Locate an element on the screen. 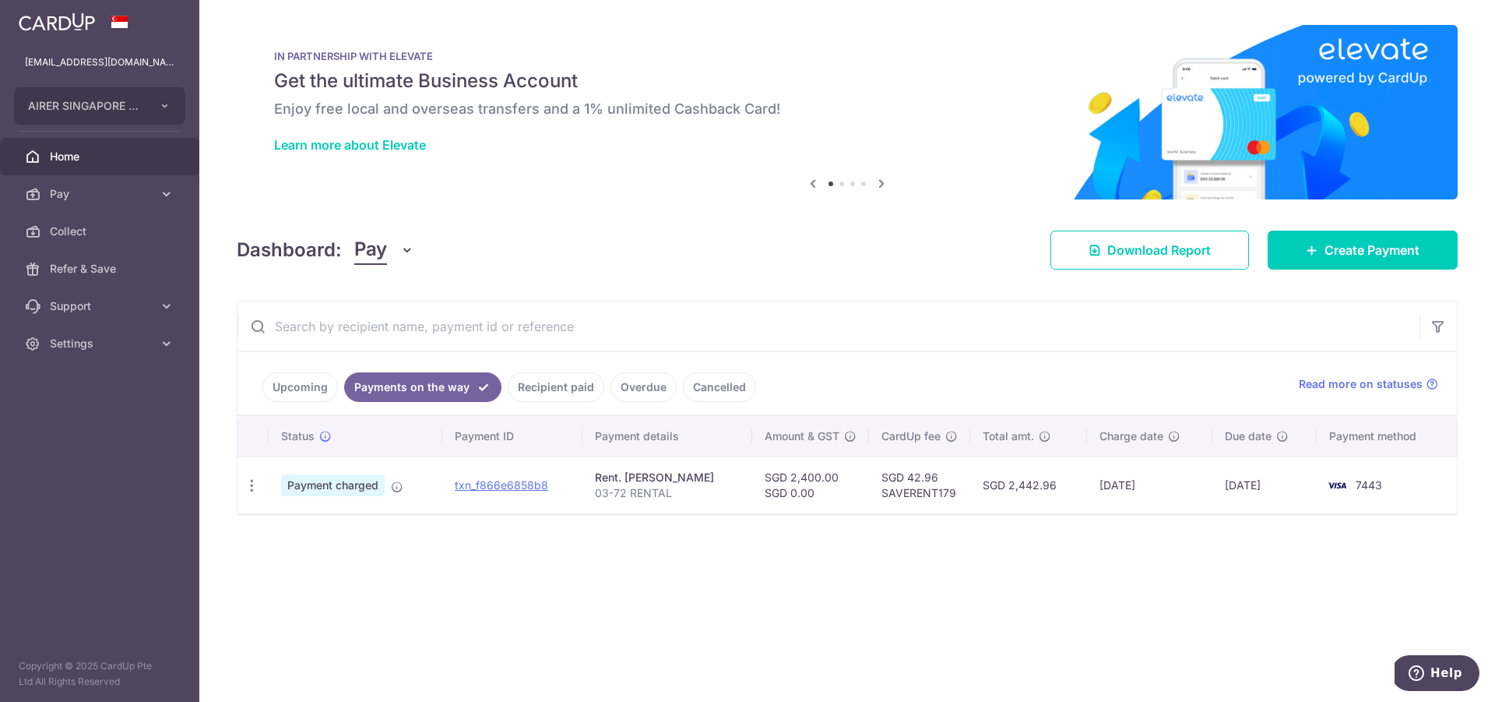  td: SGD 42.96 SAVERENT179 is located at coordinates (920, 484).